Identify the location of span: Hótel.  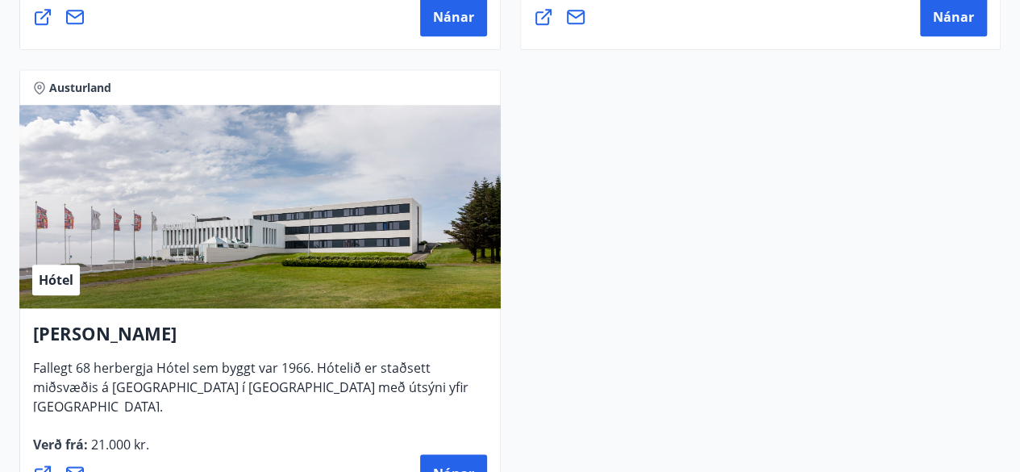
(56, 280).